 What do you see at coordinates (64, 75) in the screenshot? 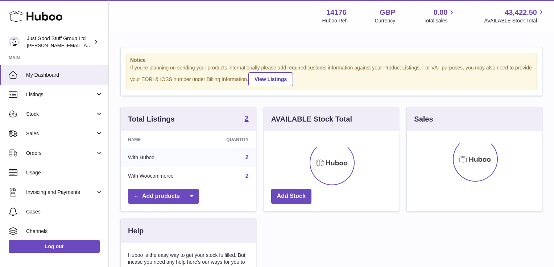
I see `span: My Dashboard` at bounding box center [64, 75].